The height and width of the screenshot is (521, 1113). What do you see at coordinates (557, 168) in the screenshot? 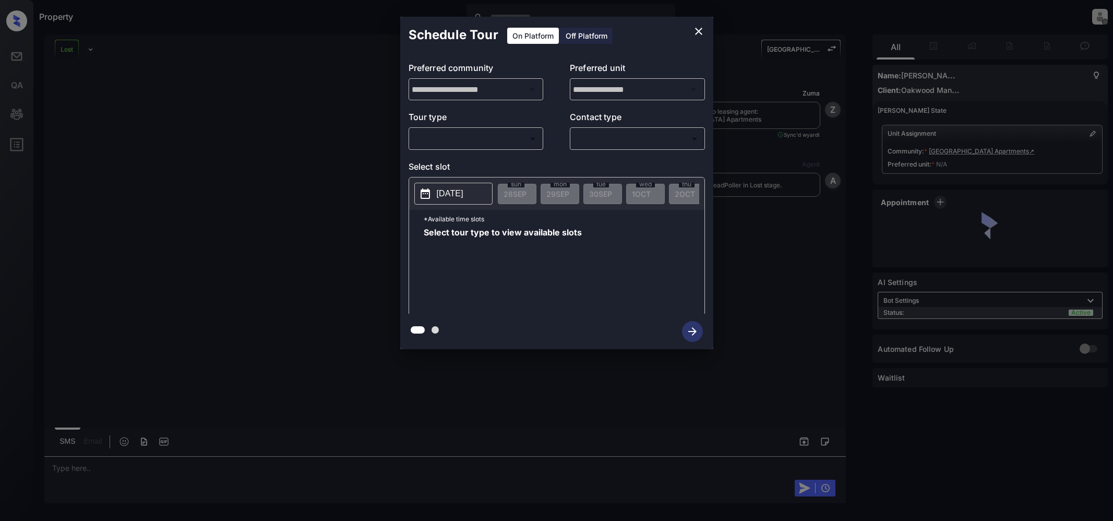
I see `p: Select slot` at bounding box center [557, 168].